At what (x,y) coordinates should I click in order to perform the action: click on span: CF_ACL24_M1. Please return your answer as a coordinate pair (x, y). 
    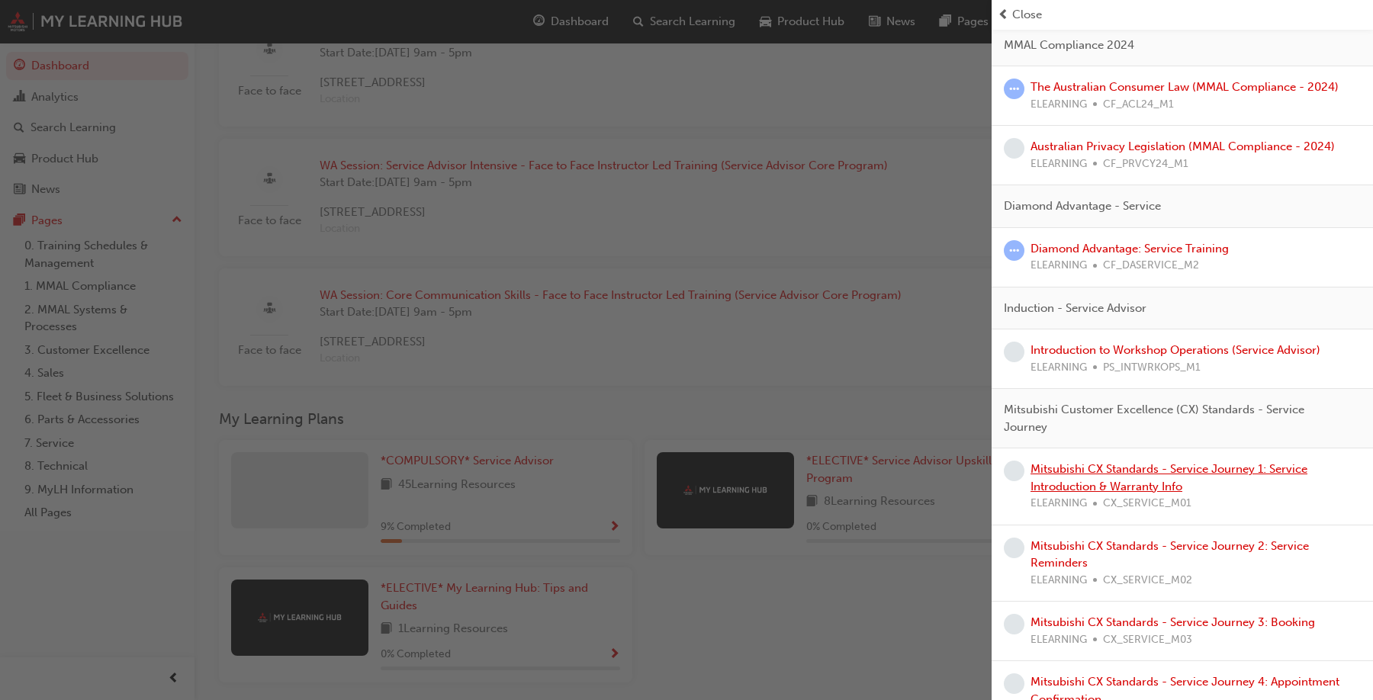
    Looking at the image, I should click on (1138, 104).